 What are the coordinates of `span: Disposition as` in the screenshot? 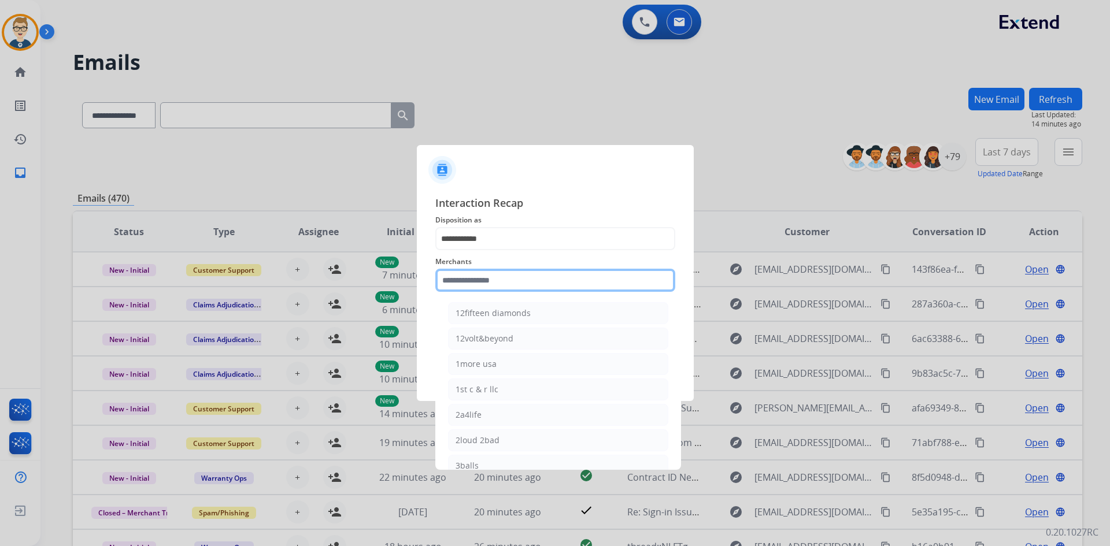 It's located at (555, 220).